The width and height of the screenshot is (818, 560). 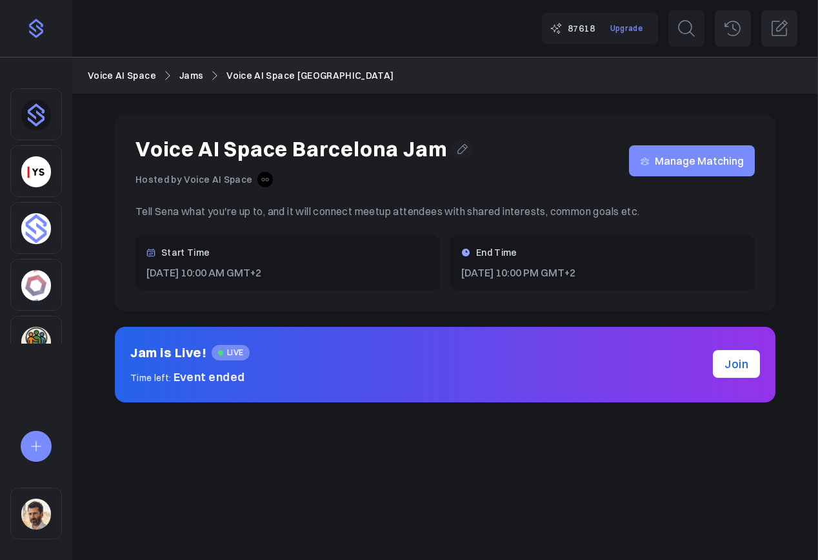 I want to click on img: dhnou9yomun9587rl8johsq6w6vr, so click(x=36, y=115).